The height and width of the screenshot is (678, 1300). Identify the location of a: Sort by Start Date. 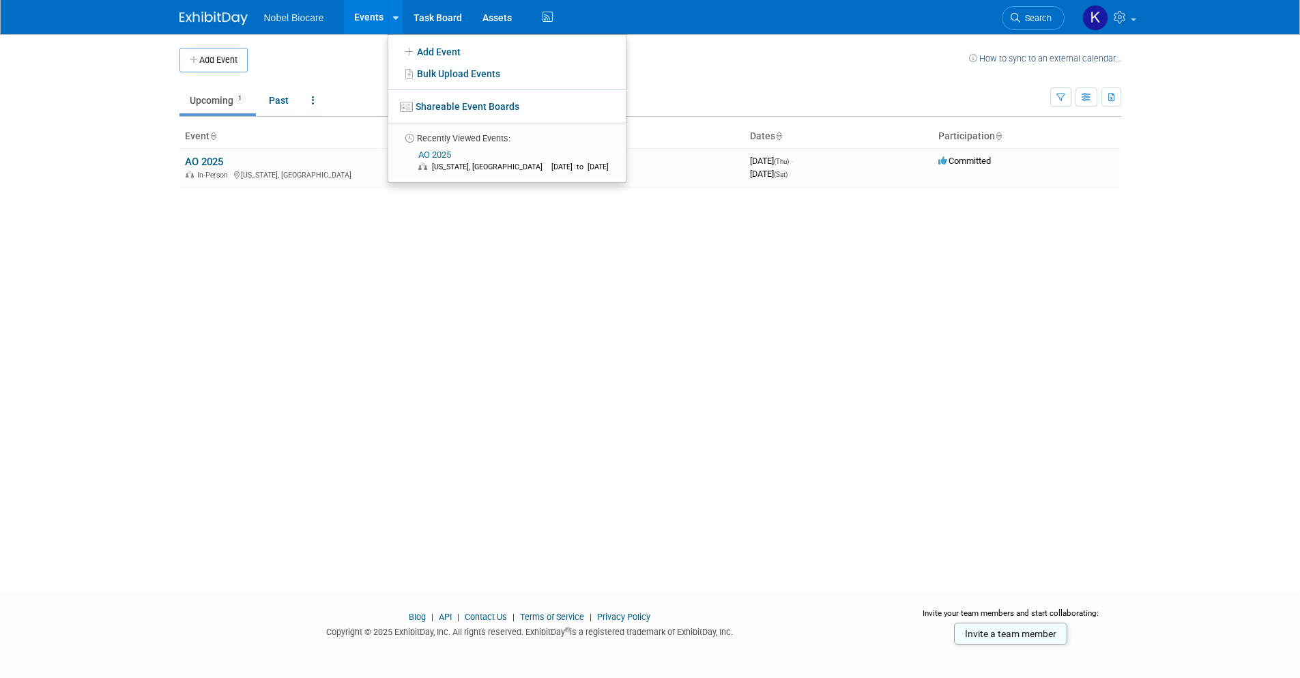
(779, 136).